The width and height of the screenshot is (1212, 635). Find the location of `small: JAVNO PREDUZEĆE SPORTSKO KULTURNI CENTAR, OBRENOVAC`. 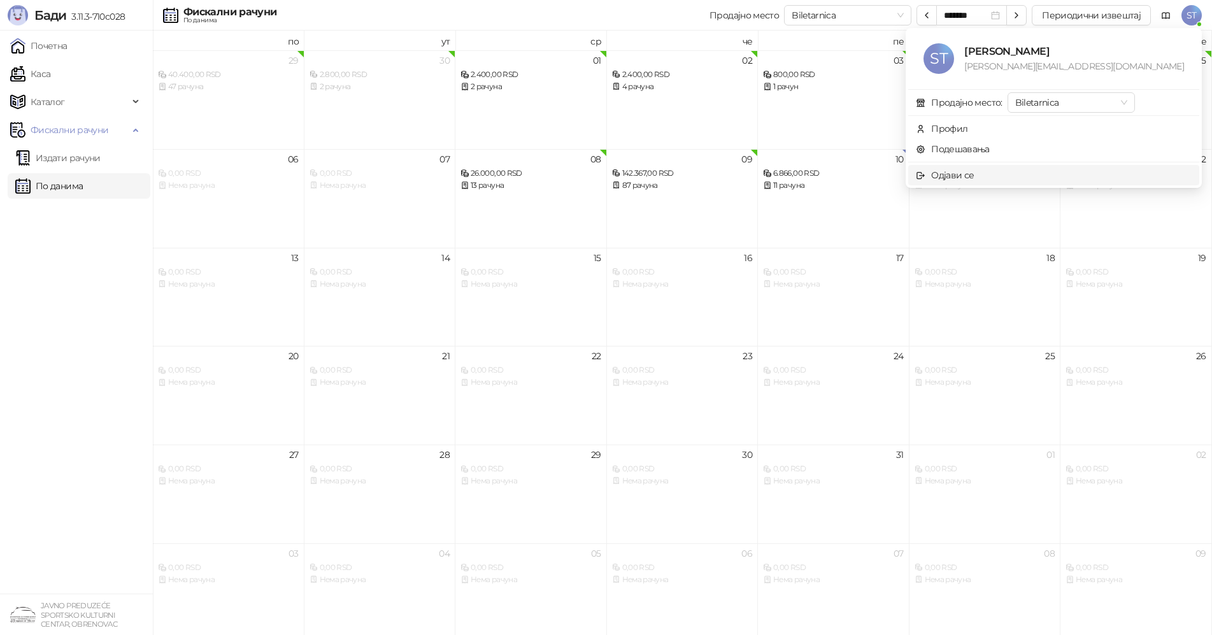

small: JAVNO PREDUZEĆE SPORTSKO KULTURNI CENTAR, OBRENOVAC is located at coordinates (79, 615).